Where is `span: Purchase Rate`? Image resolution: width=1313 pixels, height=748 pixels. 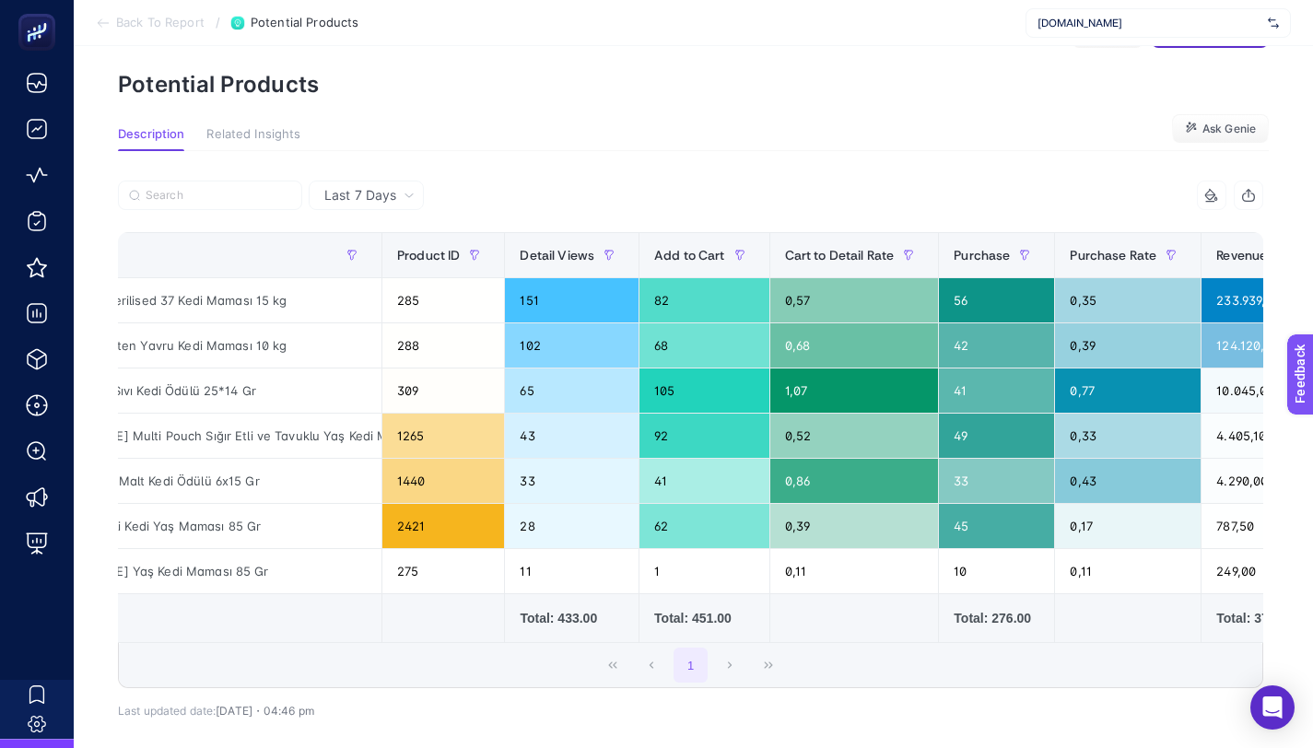 span: Purchase Rate is located at coordinates (1113, 255).